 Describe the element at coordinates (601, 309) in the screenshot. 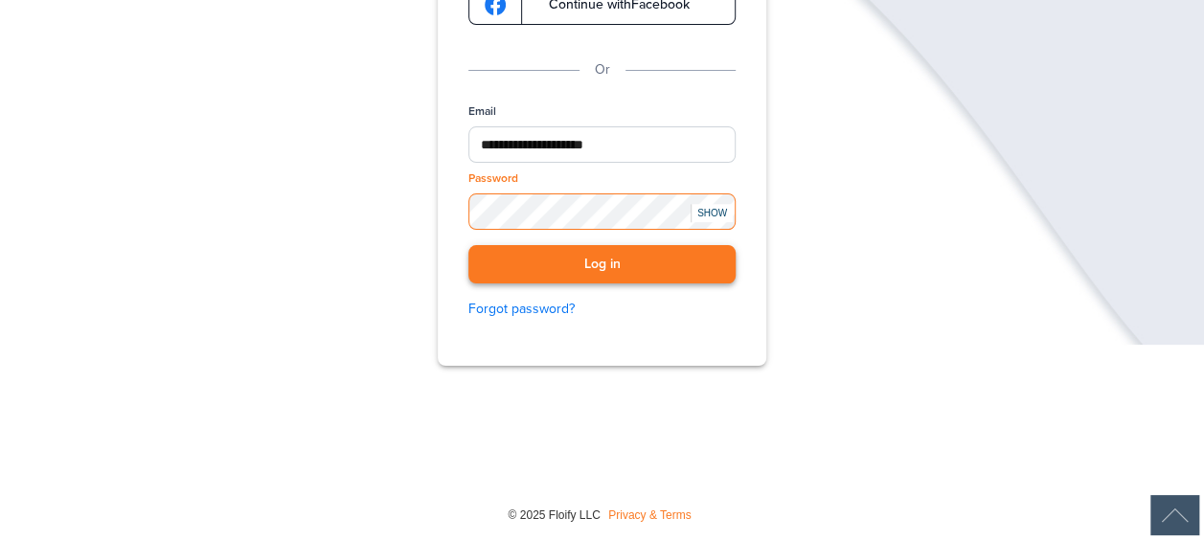

I see `a: Forgot password?` at that location.